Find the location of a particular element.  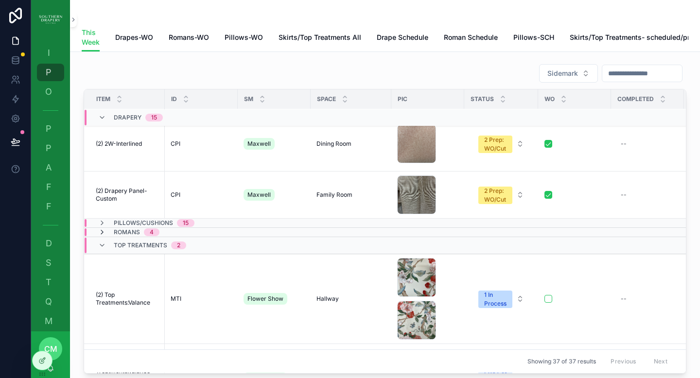

span: Romans-WO is located at coordinates (189, 37).